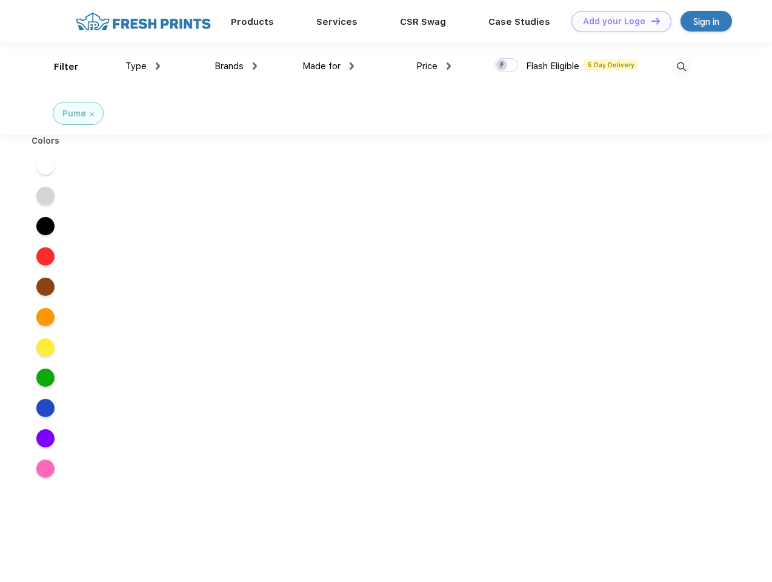  I want to click on span: Brands, so click(229, 66).